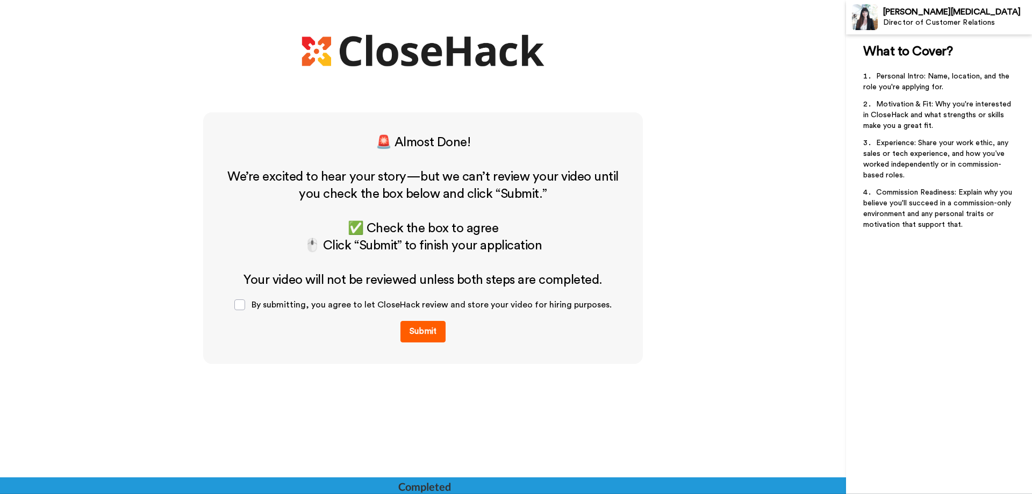 This screenshot has width=1032, height=494. Describe the element at coordinates (865, 17) in the screenshot. I see `img: Profile Image` at that location.